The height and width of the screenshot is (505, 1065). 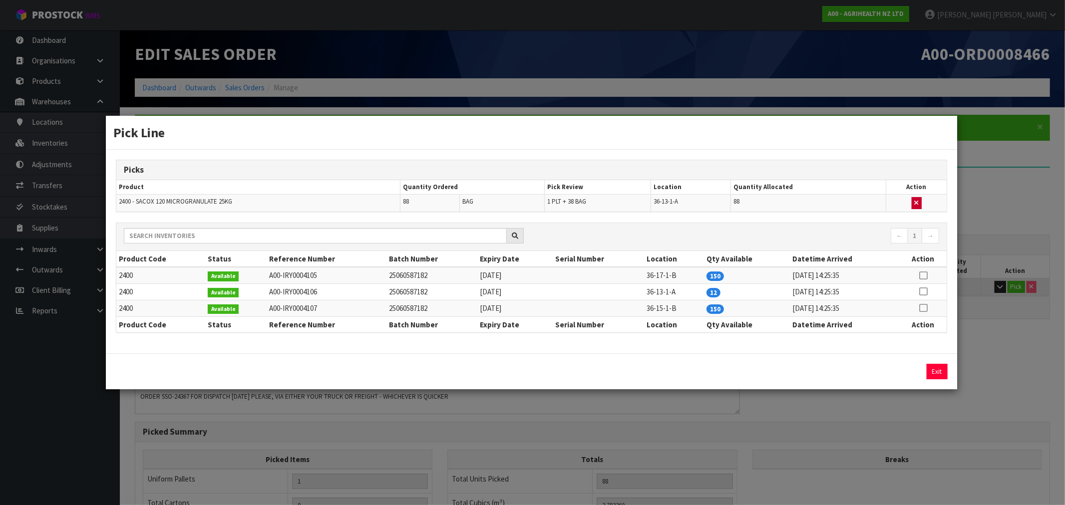 I want to click on td: 36-15-1-B, so click(x=674, y=308).